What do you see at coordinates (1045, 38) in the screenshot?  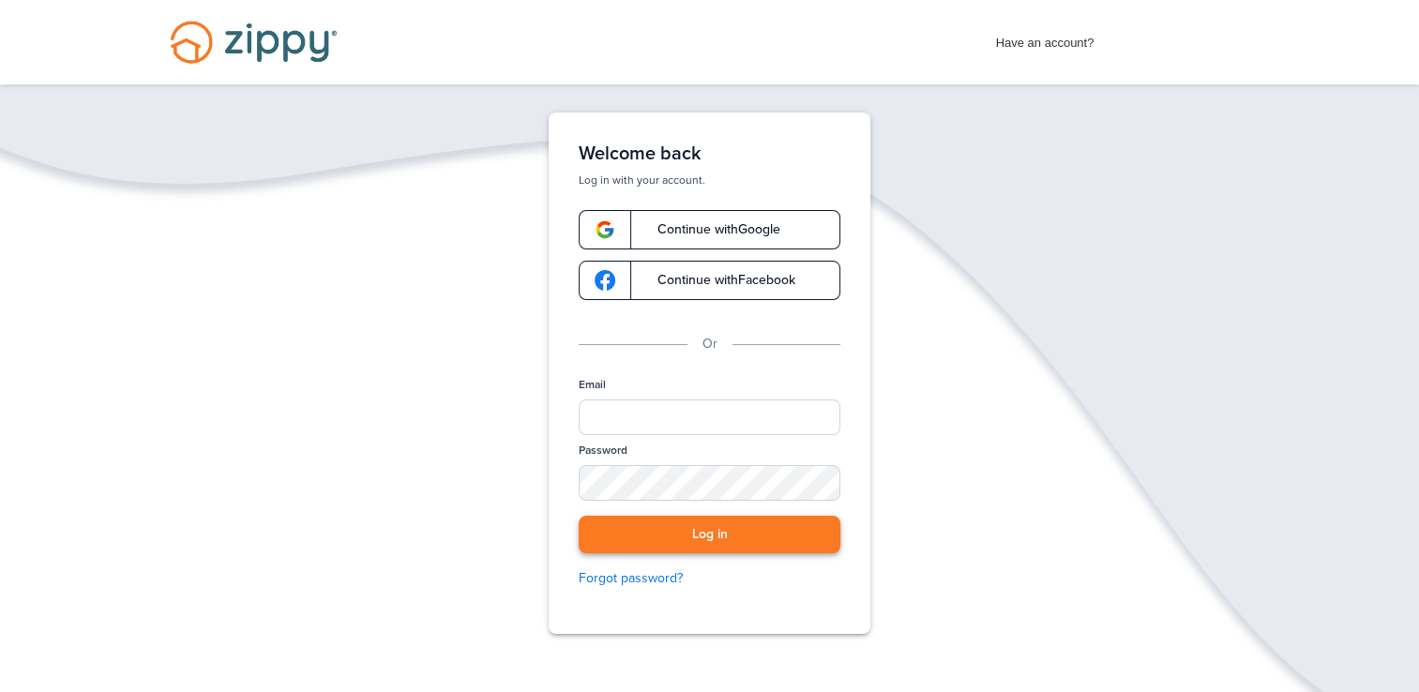 I see `span: Have an account?` at bounding box center [1045, 38].